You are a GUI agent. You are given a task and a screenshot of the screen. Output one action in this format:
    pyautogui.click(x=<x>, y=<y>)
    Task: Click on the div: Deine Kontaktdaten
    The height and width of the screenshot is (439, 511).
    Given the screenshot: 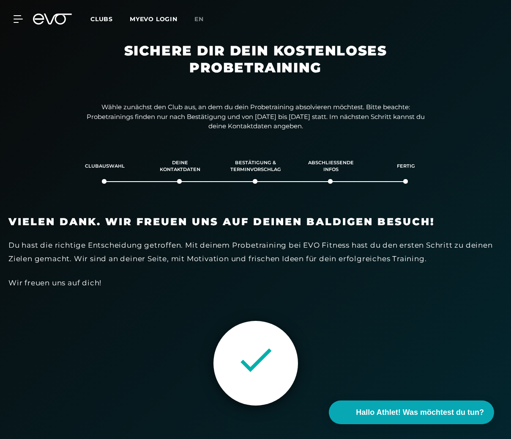 What is the action you would take?
    pyautogui.click(x=180, y=166)
    